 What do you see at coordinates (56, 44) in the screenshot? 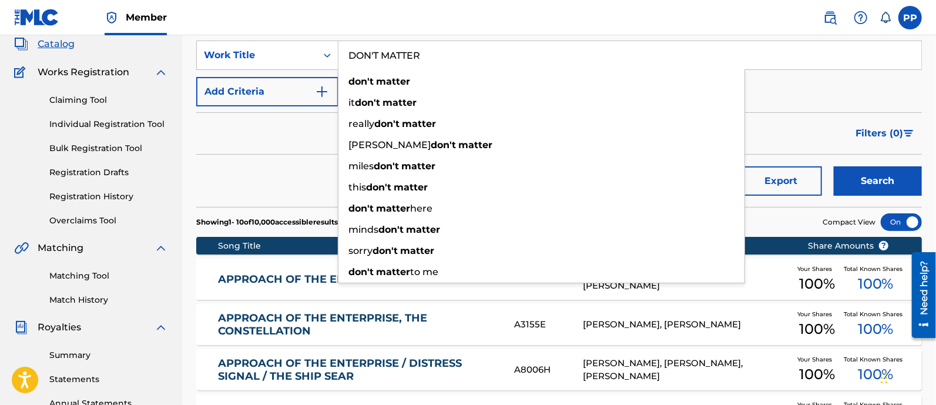
I see `span: Catalog` at bounding box center [56, 44].